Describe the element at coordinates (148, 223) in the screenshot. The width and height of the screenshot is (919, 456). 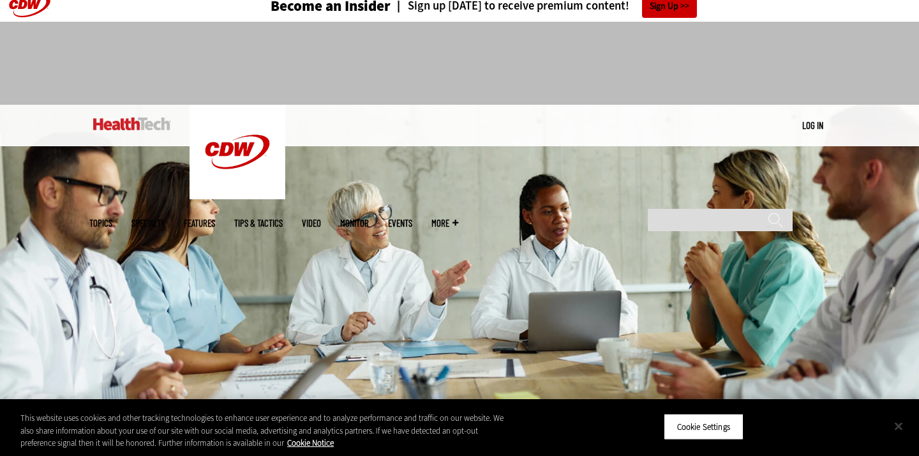
I see `span: Specialty` at that location.